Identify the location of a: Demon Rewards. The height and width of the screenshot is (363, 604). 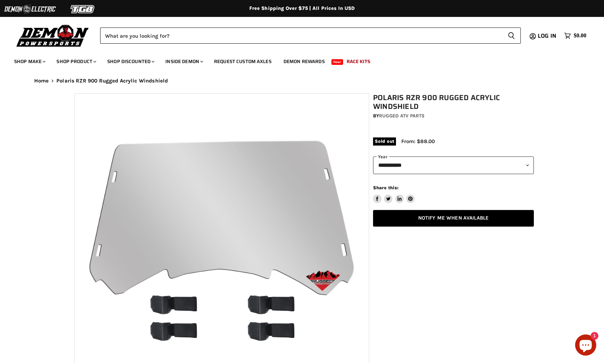
(304, 61).